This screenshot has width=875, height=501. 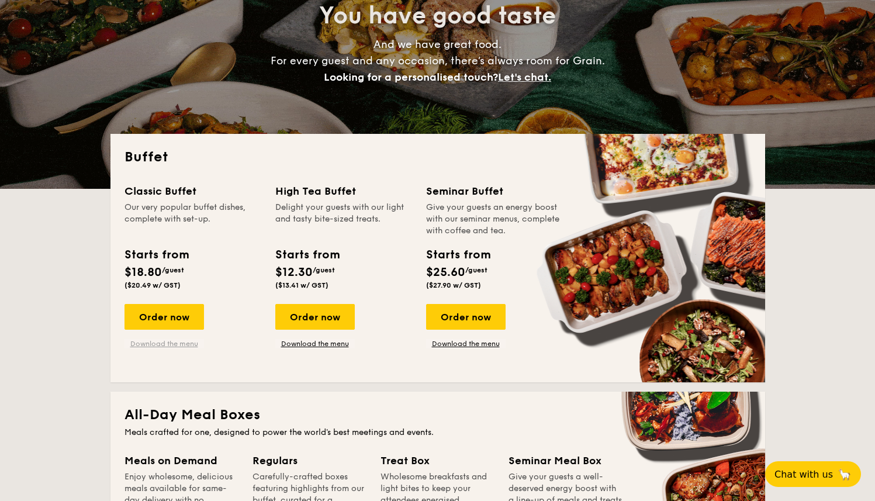 What do you see at coordinates (411, 77) in the screenshot?
I see `span: Looking for a personalised touch?` at bounding box center [411, 77].